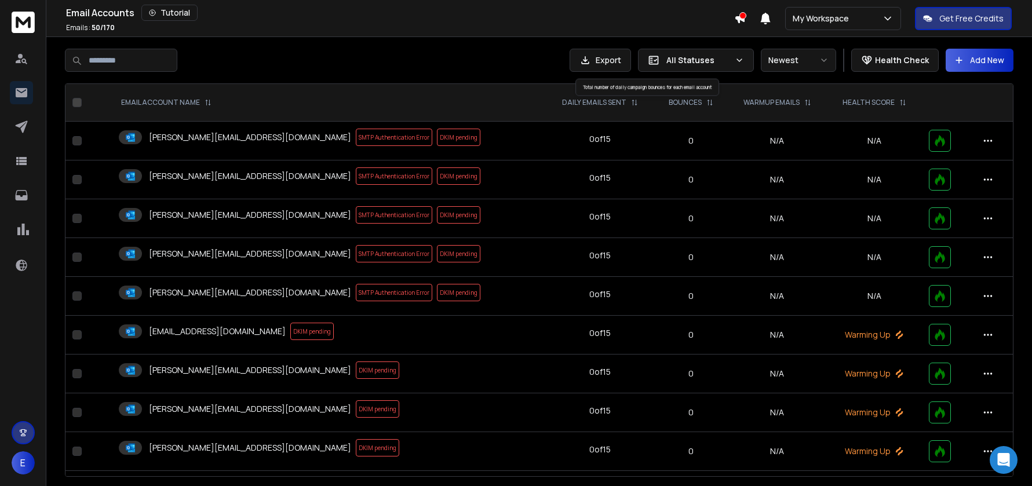 This screenshot has height=486, width=1032. I want to click on span: Total number of daily campaign bounces for each email account, so click(647, 87).